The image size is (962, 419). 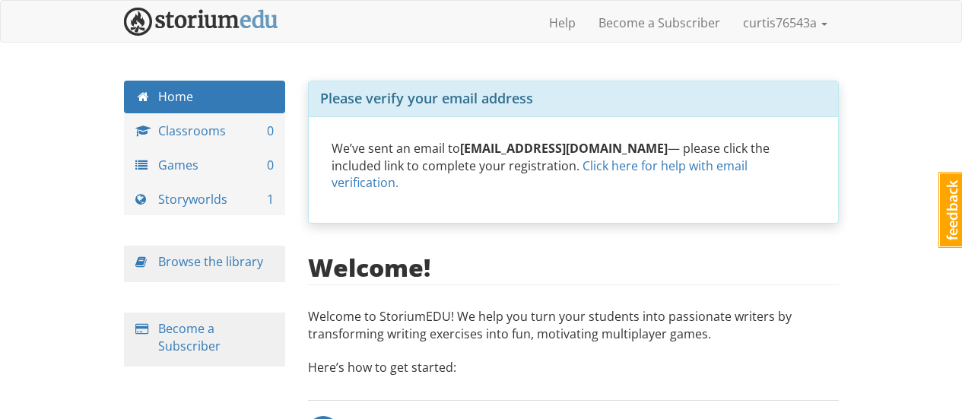 I want to click on a: Home, so click(x=205, y=97).